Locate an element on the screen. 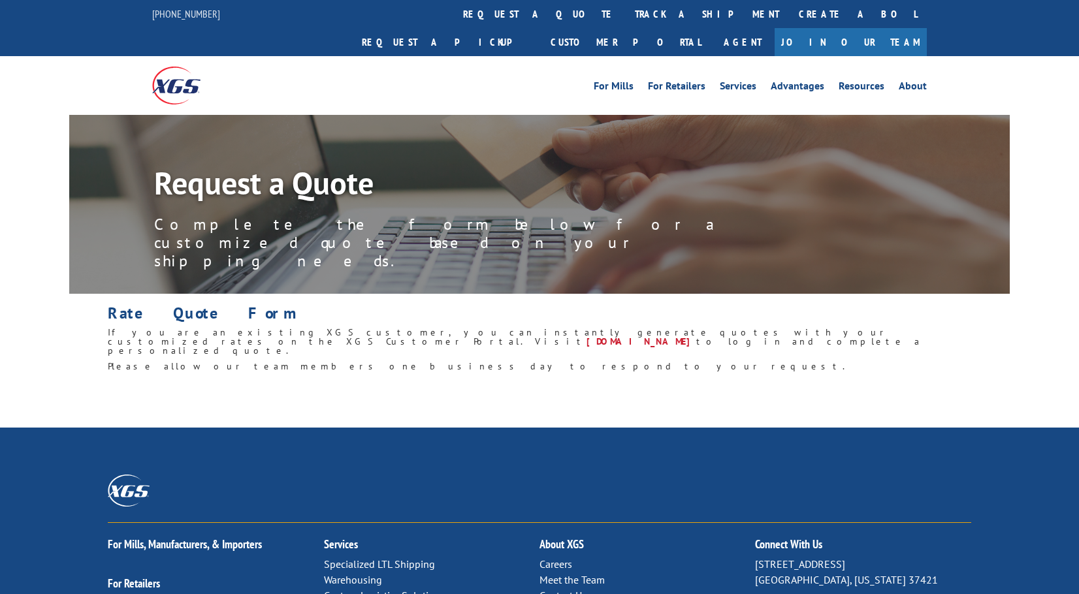 The image size is (1079, 594). h1: Rate Quote Form is located at coordinates (539, 317).